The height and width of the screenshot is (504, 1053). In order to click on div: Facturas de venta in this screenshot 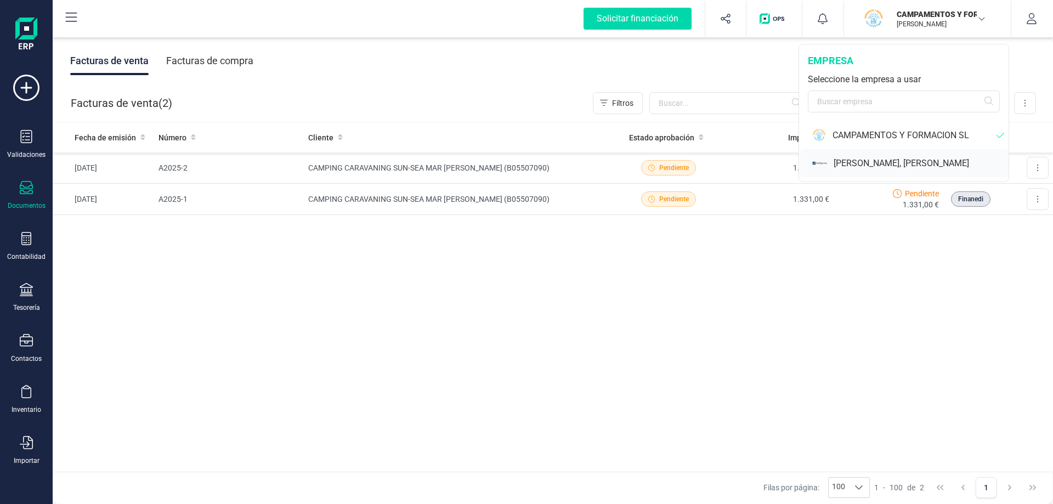, I will do `click(109, 61)`.